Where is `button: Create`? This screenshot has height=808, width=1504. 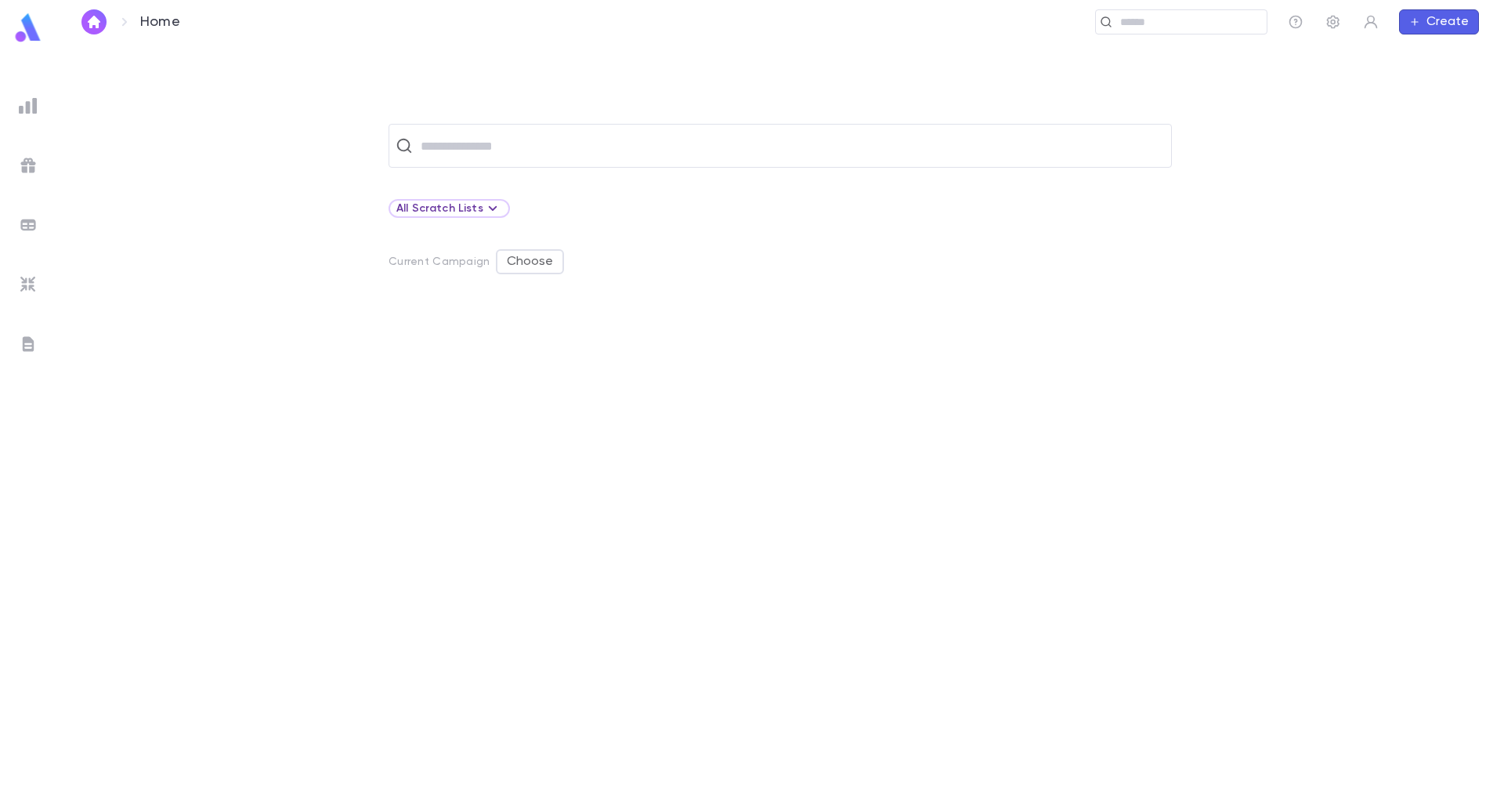 button: Create is located at coordinates (1439, 22).